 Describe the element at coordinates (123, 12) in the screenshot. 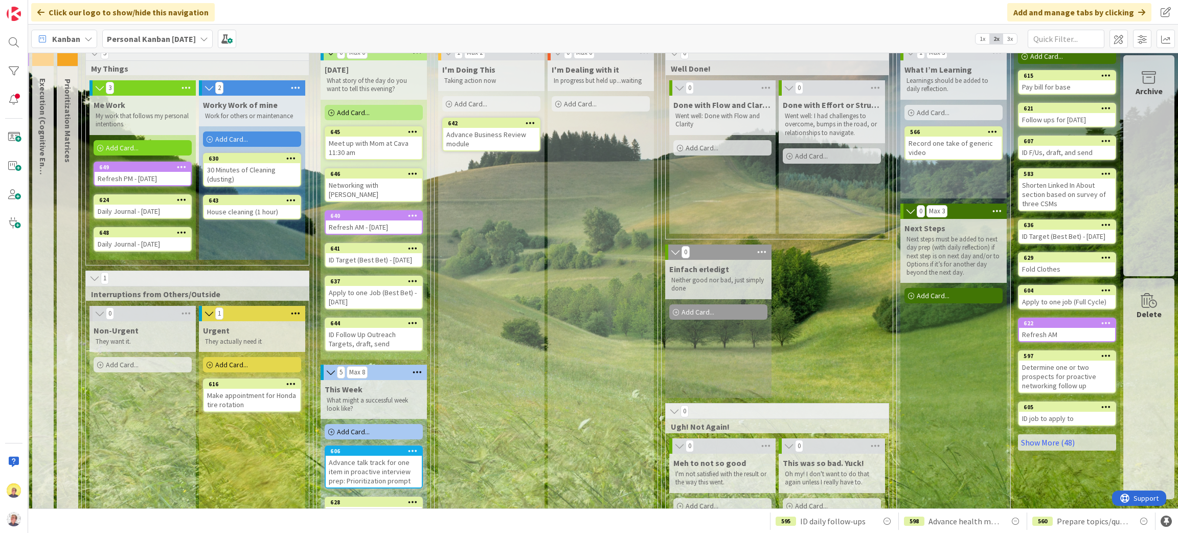

I see `div: Click our logo to show/hide this navigation` at that location.